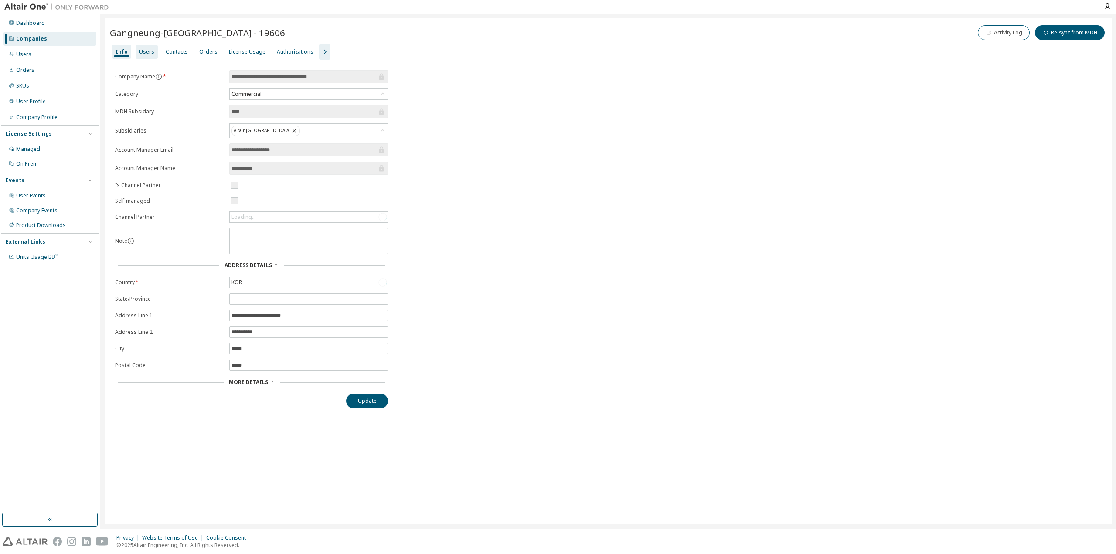 Image resolution: width=1116 pixels, height=554 pixels. Describe the element at coordinates (170, 201) in the screenshot. I see `label: Self-managed` at that location.